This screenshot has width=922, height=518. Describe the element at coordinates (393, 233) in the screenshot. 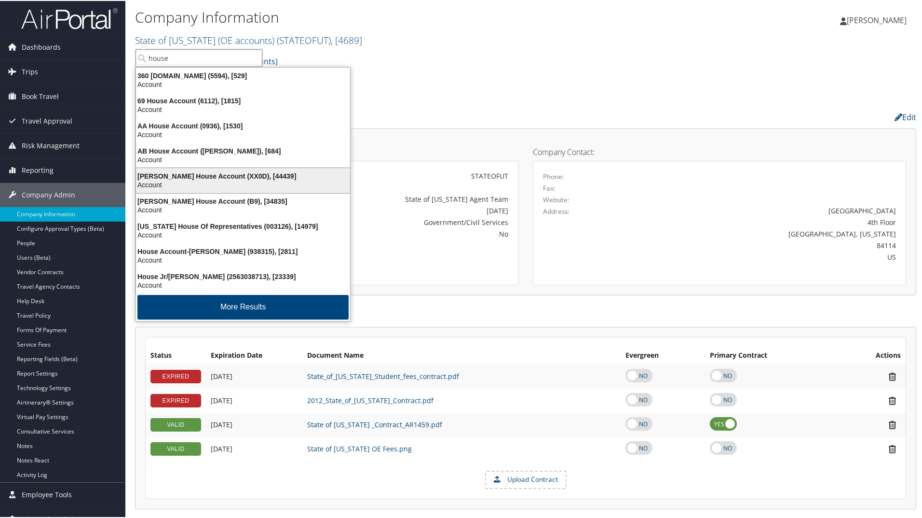

I see `div: No` at that location.